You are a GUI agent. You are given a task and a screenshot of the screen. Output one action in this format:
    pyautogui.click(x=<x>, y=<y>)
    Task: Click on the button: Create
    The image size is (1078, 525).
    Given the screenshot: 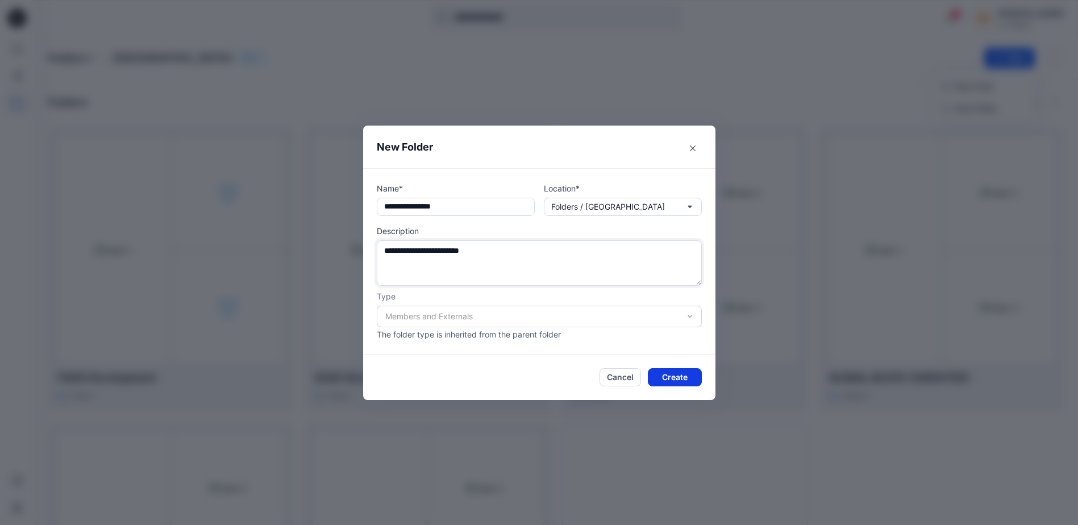 What is the action you would take?
    pyautogui.click(x=675, y=377)
    